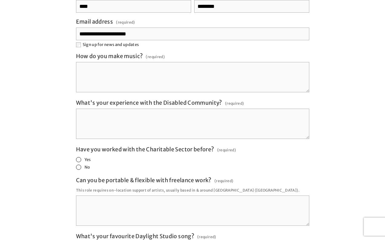 The width and height of the screenshot is (385, 240). What do you see at coordinates (87, 167) in the screenshot?
I see `span: No` at bounding box center [87, 167].